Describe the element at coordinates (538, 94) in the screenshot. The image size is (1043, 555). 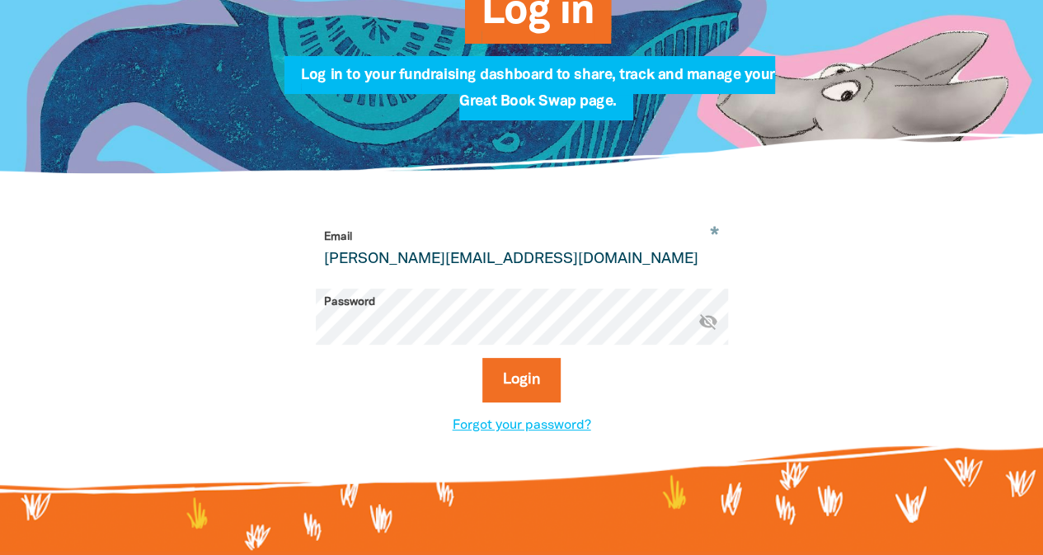
I see `span: Log in to your fundraising dashboard to share, track and manage your Great Book Swap page.` at that location.